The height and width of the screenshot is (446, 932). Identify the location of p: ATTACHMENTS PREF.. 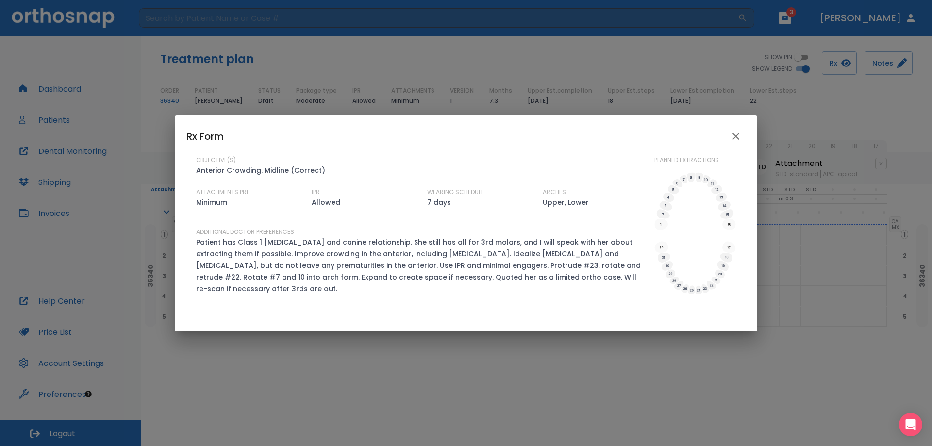
(225, 192).